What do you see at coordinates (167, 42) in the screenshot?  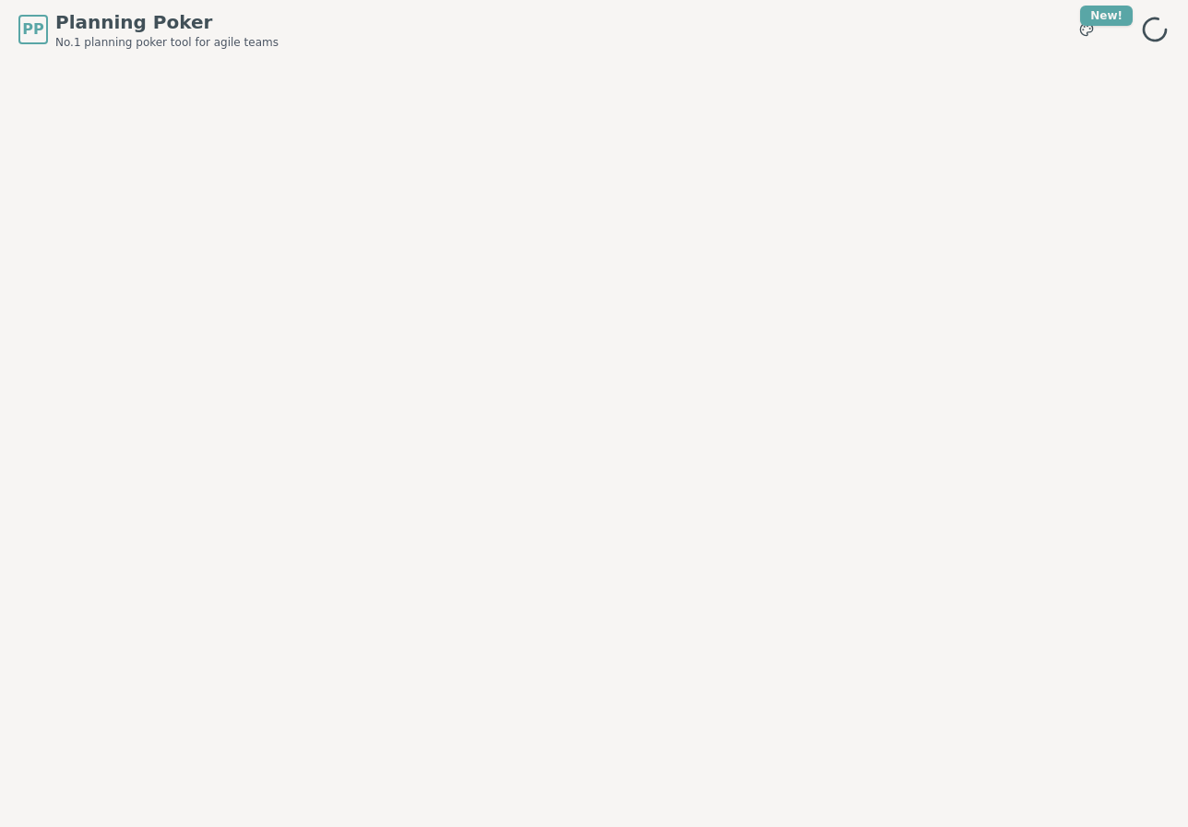 I see `span: No.1 planning poker tool for agile teams` at bounding box center [167, 42].